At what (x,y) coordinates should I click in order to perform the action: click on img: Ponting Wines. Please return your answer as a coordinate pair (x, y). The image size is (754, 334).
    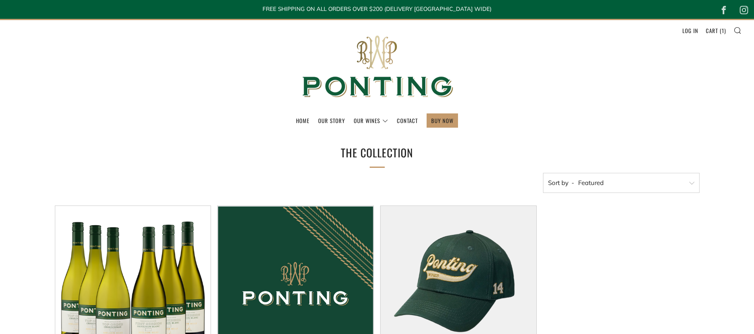
    Looking at the image, I should click on (377, 67).